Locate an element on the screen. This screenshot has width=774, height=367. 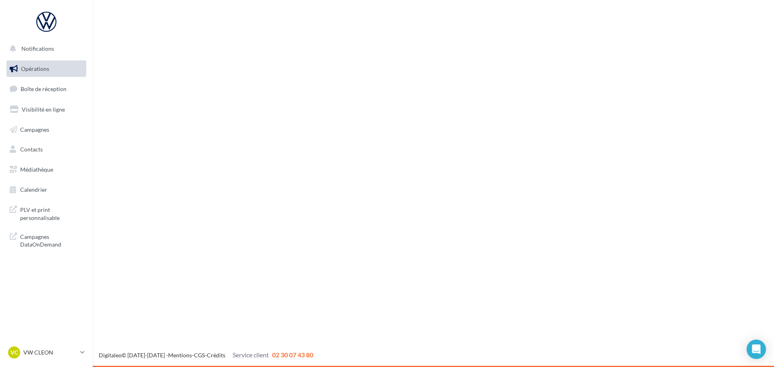
span: Calendrier is located at coordinates (33, 189).